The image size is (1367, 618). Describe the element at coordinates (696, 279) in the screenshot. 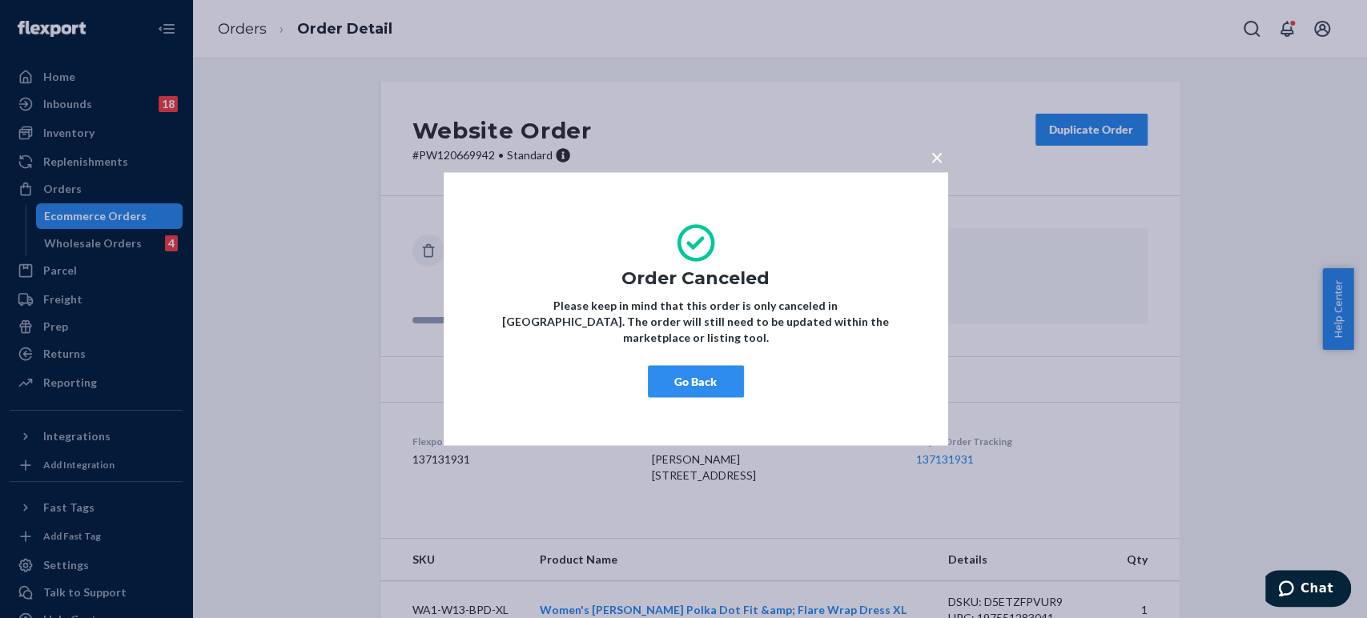

I see `h1: Order Canceled` at that location.